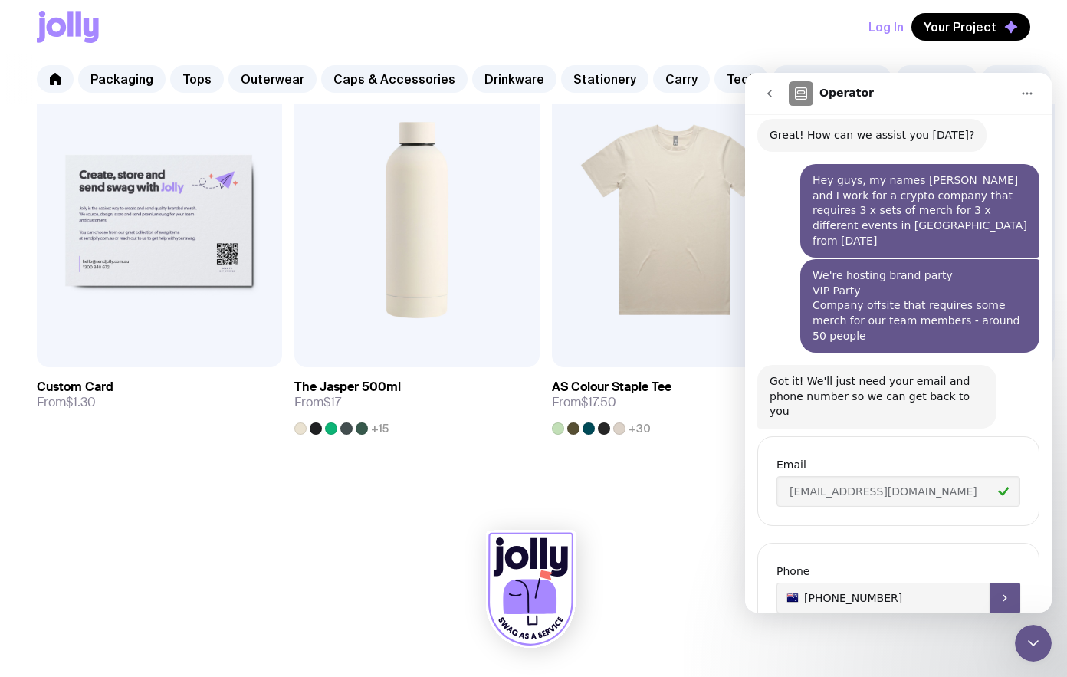  Describe the element at coordinates (56, 21) in the screenshot. I see `img: Profile image for Operator` at that location.